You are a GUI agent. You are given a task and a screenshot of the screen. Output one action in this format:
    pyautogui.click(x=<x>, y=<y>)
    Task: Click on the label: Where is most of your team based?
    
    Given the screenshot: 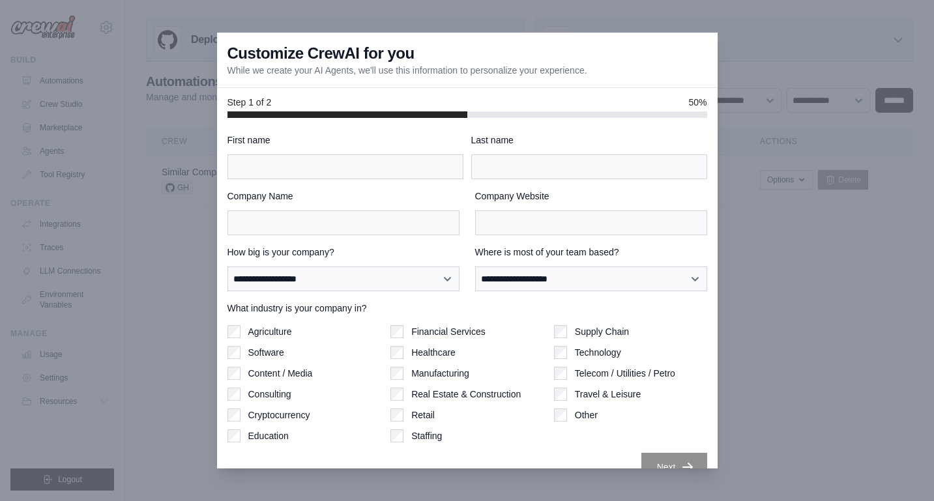 What is the action you would take?
    pyautogui.click(x=591, y=252)
    